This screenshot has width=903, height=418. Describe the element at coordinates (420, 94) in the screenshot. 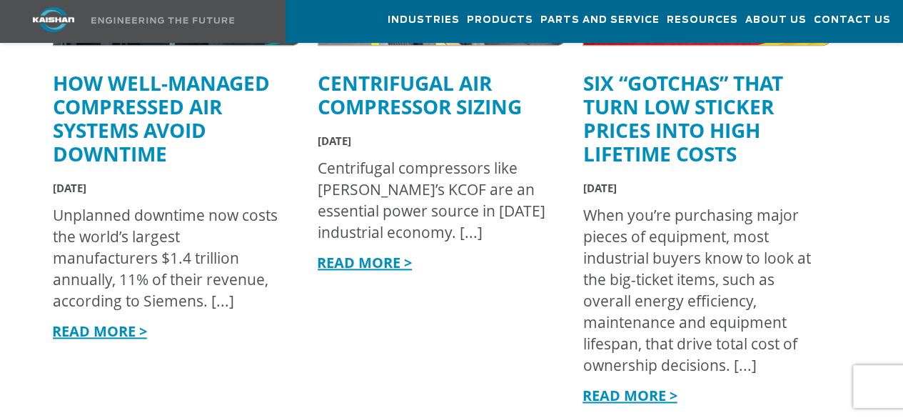

I see `a: Centrifugal Air Compressor Sizing` at that location.